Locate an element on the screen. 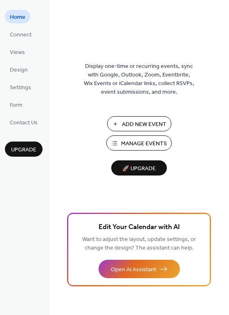 This screenshot has width=229, height=315. a: Settings is located at coordinates (20, 87).